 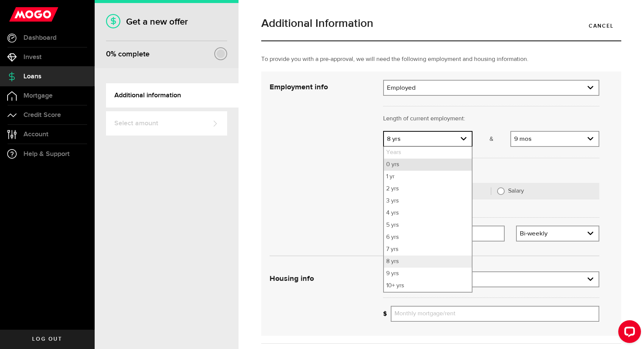 What do you see at coordinates (167, 123) in the screenshot?
I see `a: Select amount` at bounding box center [167, 123].